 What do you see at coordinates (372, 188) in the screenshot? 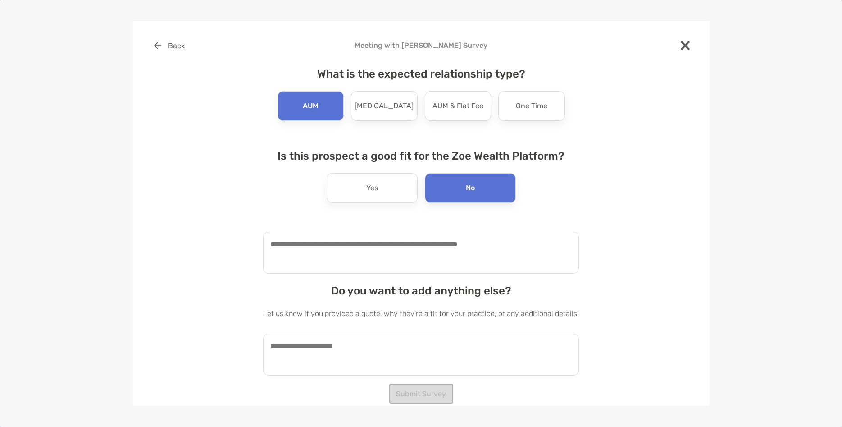
I see `p: Yes` at bounding box center [372, 188].